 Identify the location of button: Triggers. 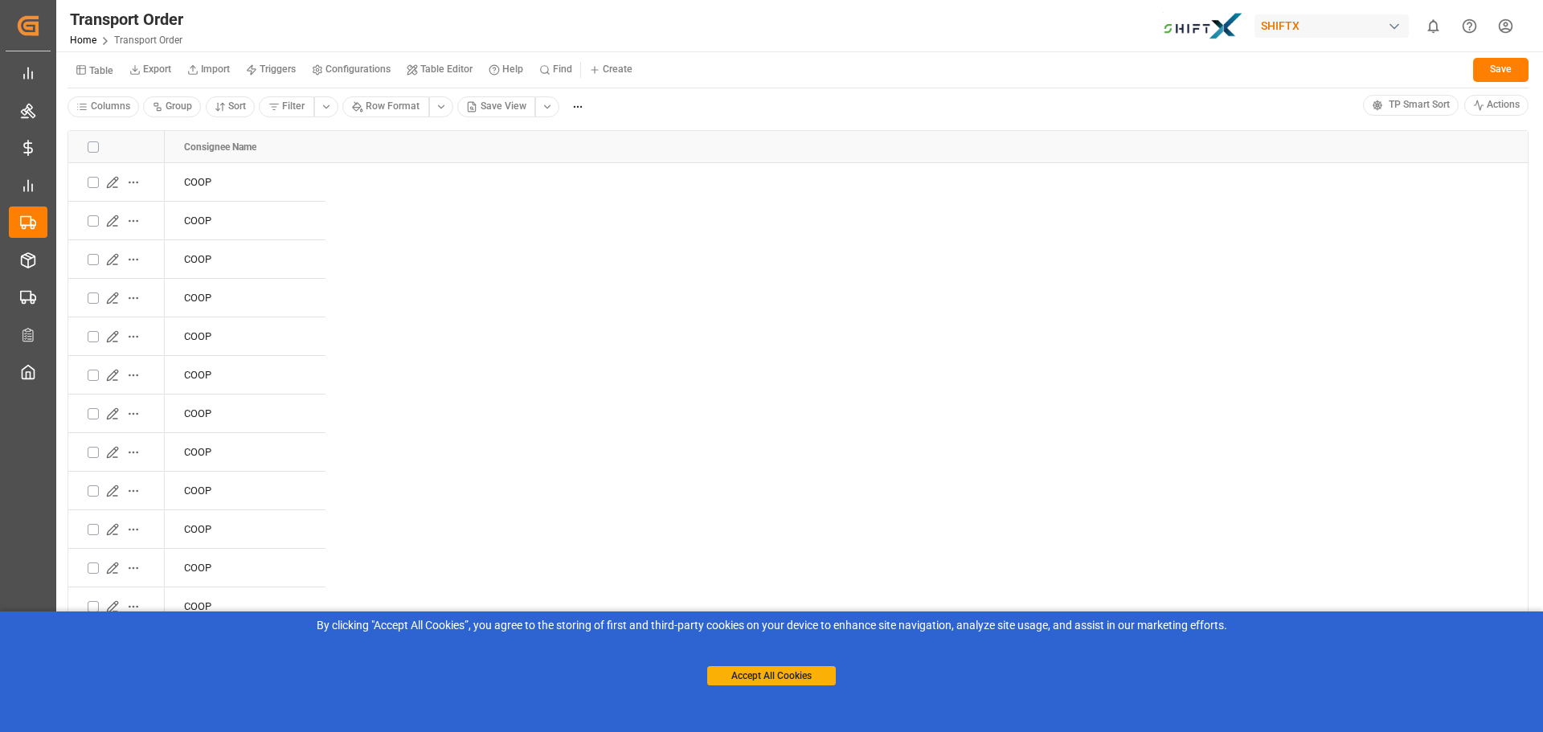
(271, 70).